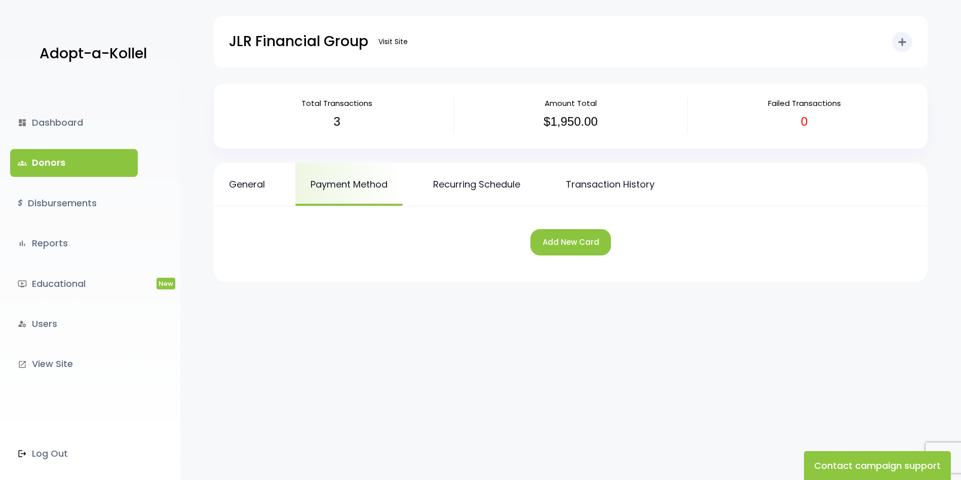 The image size is (961, 480). What do you see at coordinates (805, 122) in the screenshot?
I see `h3: 0` at bounding box center [805, 122].